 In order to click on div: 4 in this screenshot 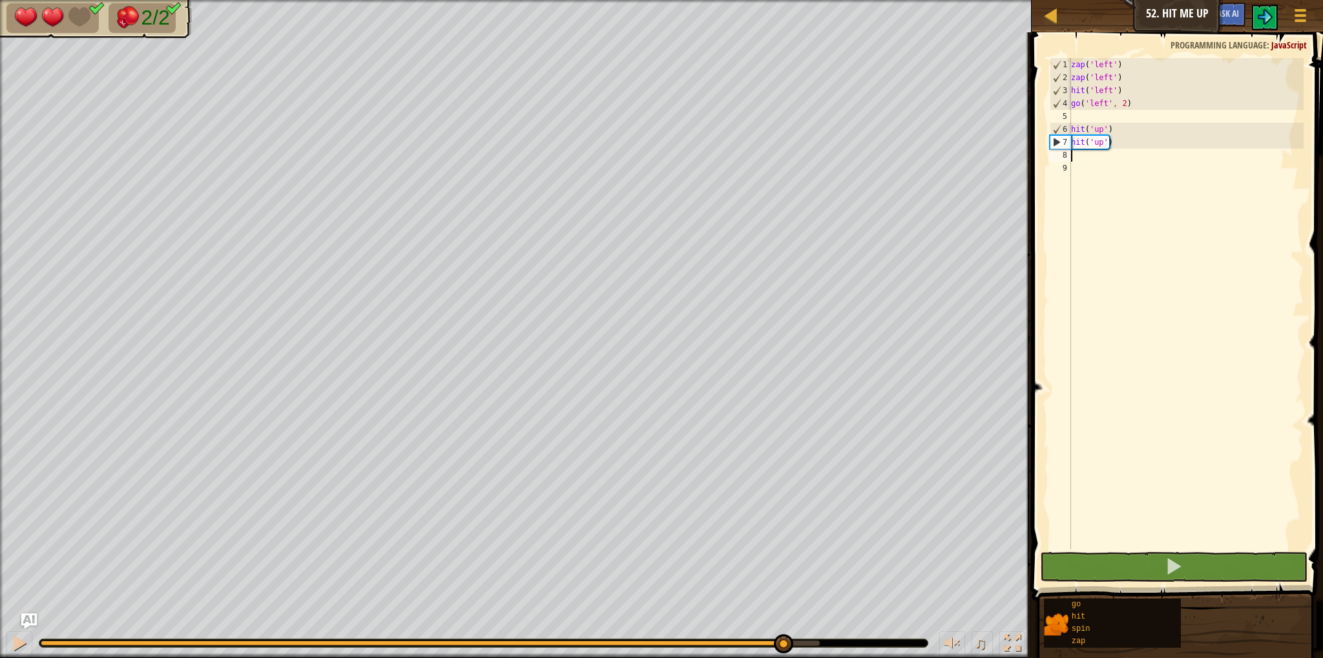, I will do `click(1061, 103)`.